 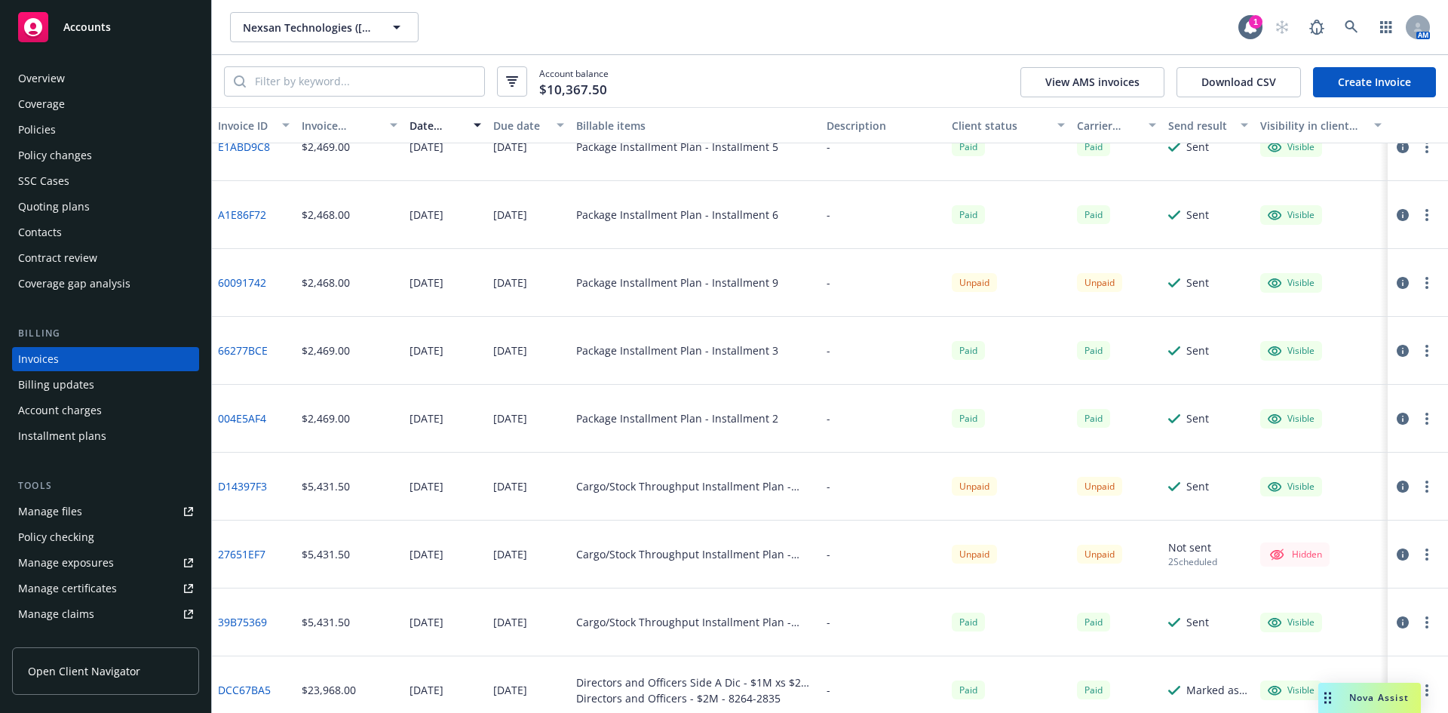 I want to click on a: Accounts, so click(x=106, y=27).